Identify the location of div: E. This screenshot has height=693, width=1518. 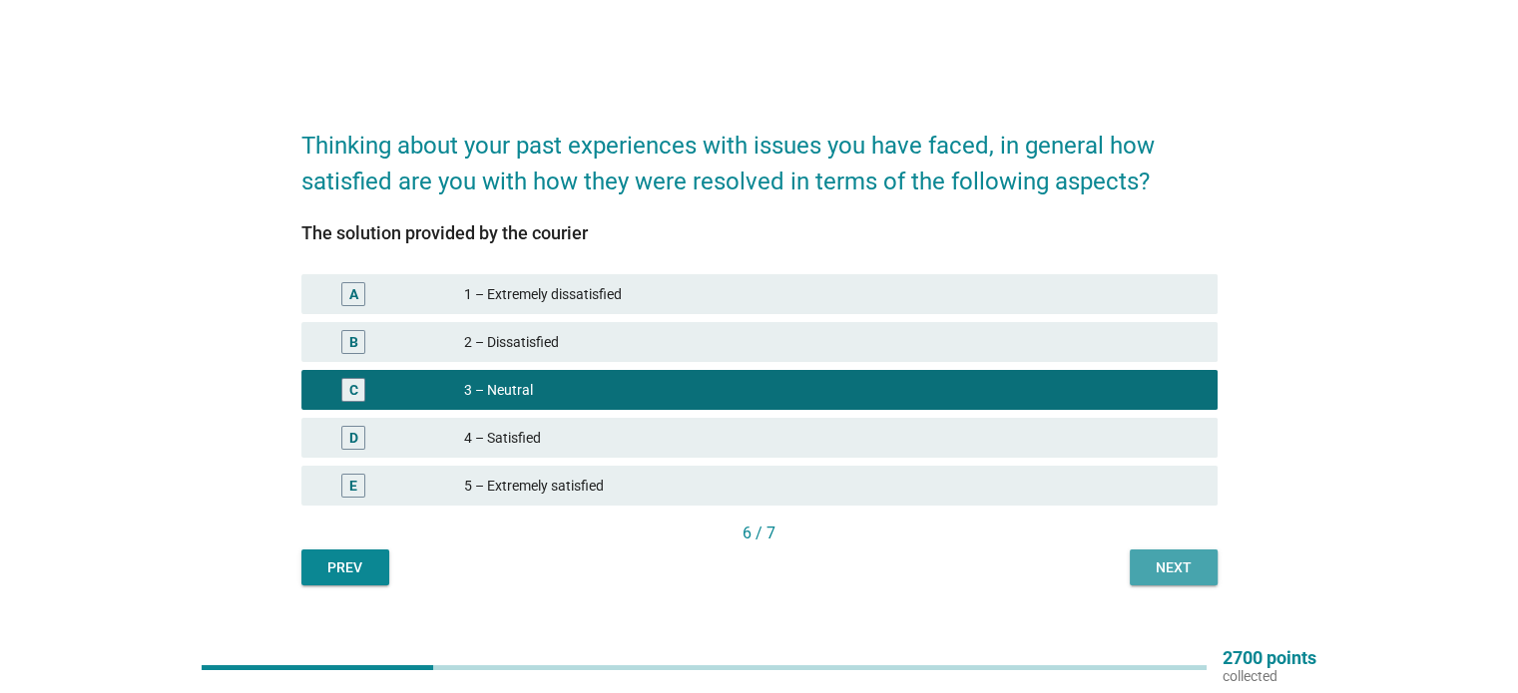
(353, 486).